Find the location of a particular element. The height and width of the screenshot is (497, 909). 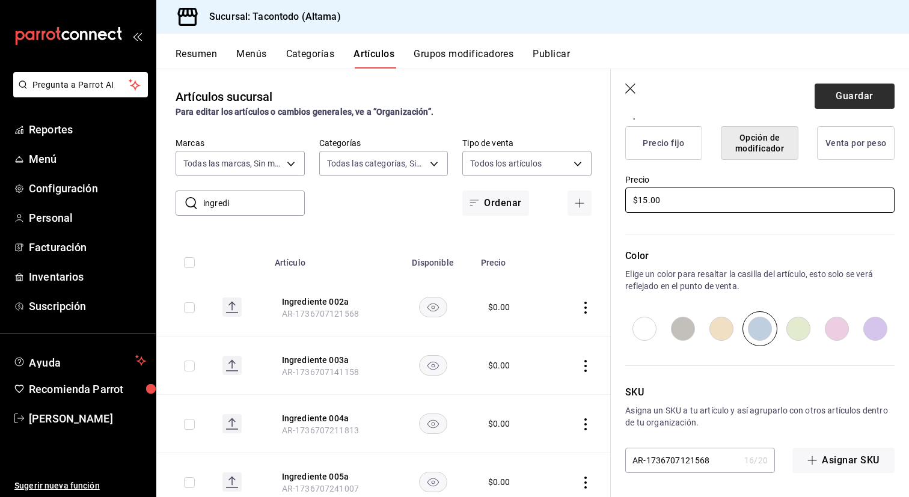

button: Guardar is located at coordinates (854, 96).